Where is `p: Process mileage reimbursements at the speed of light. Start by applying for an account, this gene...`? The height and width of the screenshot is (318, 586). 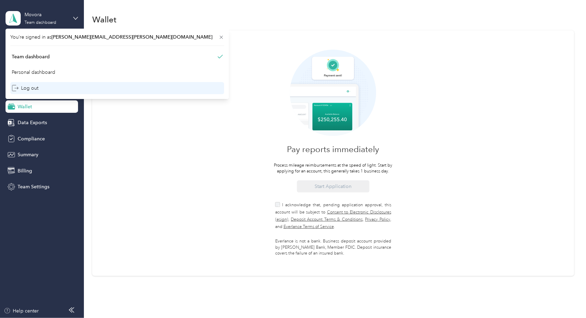
p: Process mileage reimbursements at the speed of light. Start by applying for an account, this gene... is located at coordinates (333, 168).